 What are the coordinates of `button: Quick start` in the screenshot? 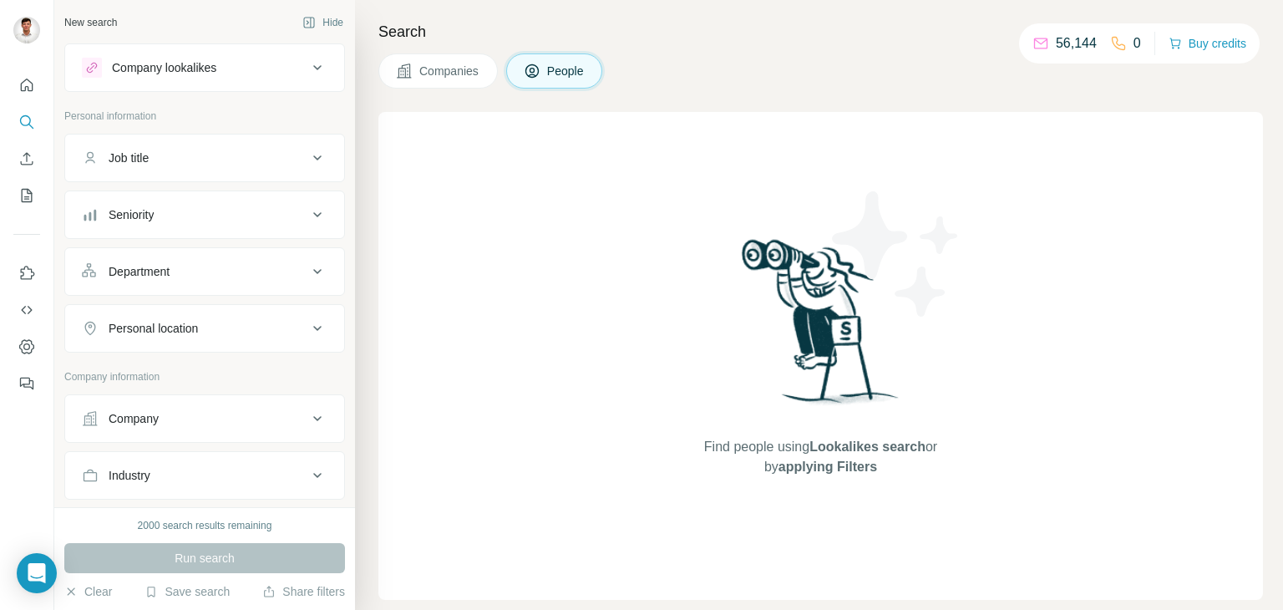 It's located at (27, 85).